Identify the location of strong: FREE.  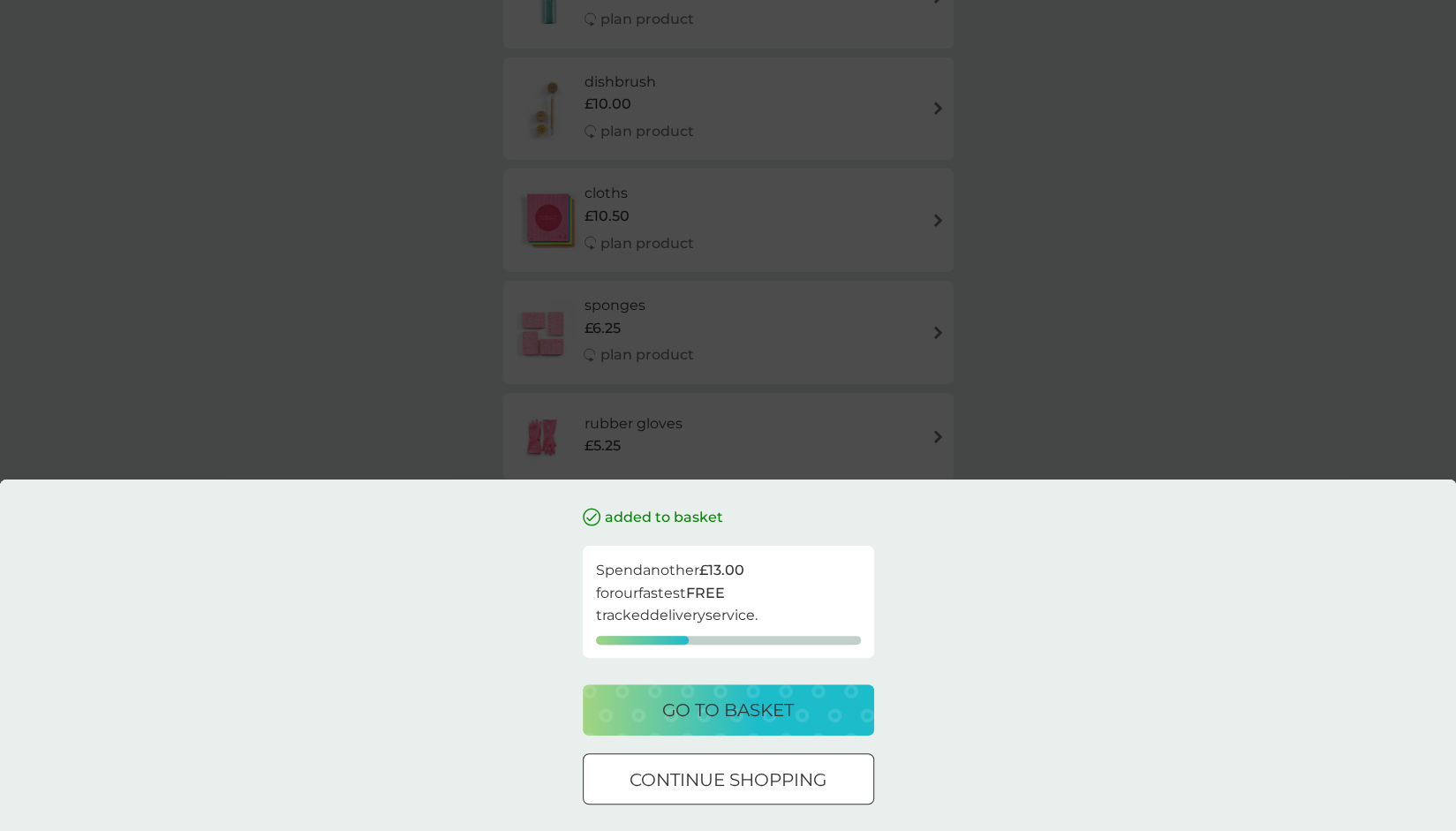
(705, 592).